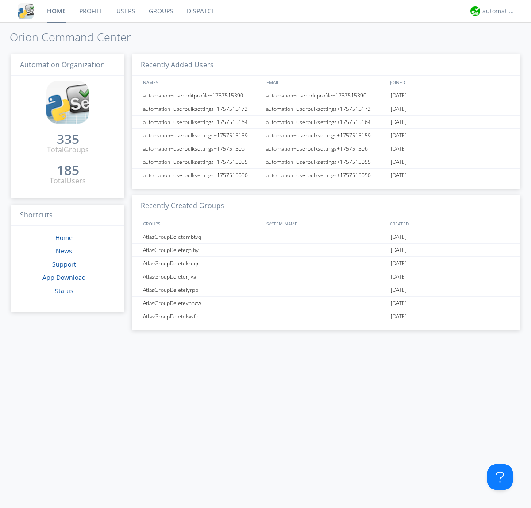  I want to click on a: News, so click(64, 251).